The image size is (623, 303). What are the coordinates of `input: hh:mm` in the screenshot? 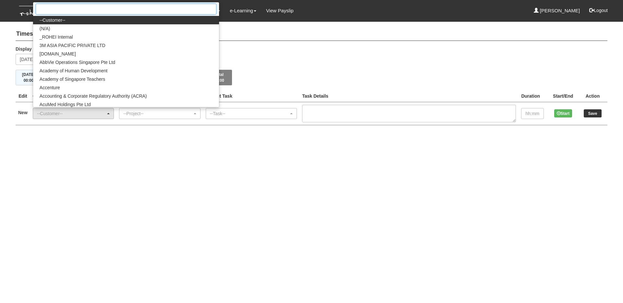 It's located at (532, 113).